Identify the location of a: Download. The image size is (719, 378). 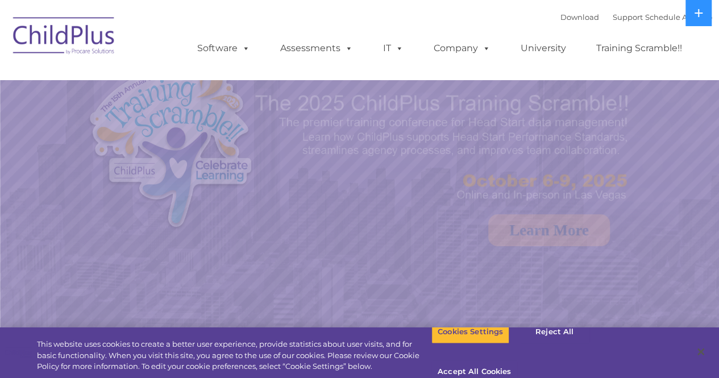
(579, 17).